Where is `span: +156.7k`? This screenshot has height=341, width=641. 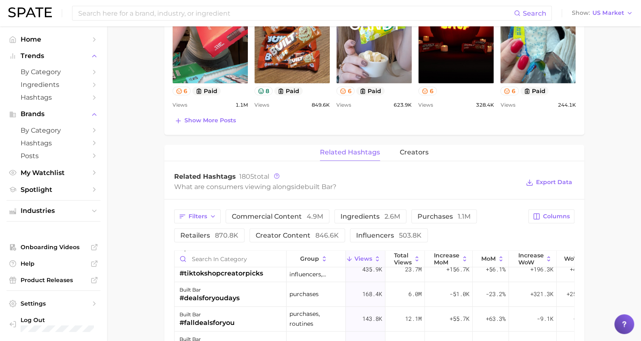
span: +156.7k is located at coordinates (458, 269).